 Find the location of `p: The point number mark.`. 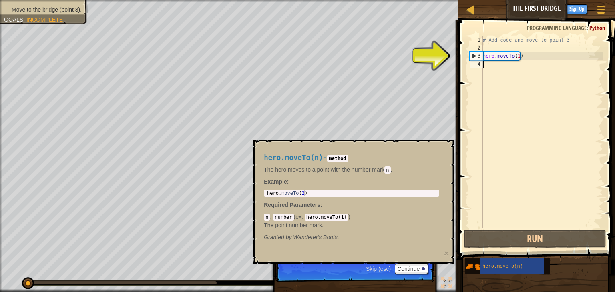

p: The point number mark. is located at coordinates (351, 225).